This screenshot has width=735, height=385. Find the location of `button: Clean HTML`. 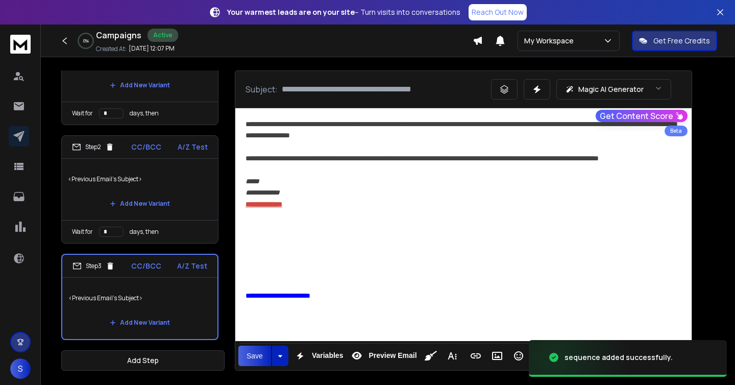

button: Clean HTML is located at coordinates (431, 356).